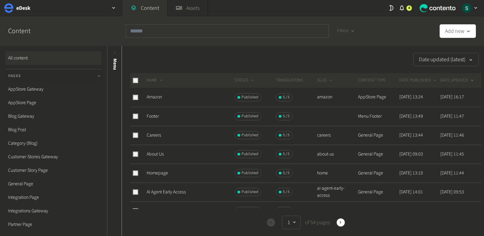 The height and width of the screenshot is (236, 484). I want to click on button: NAME, so click(155, 81).